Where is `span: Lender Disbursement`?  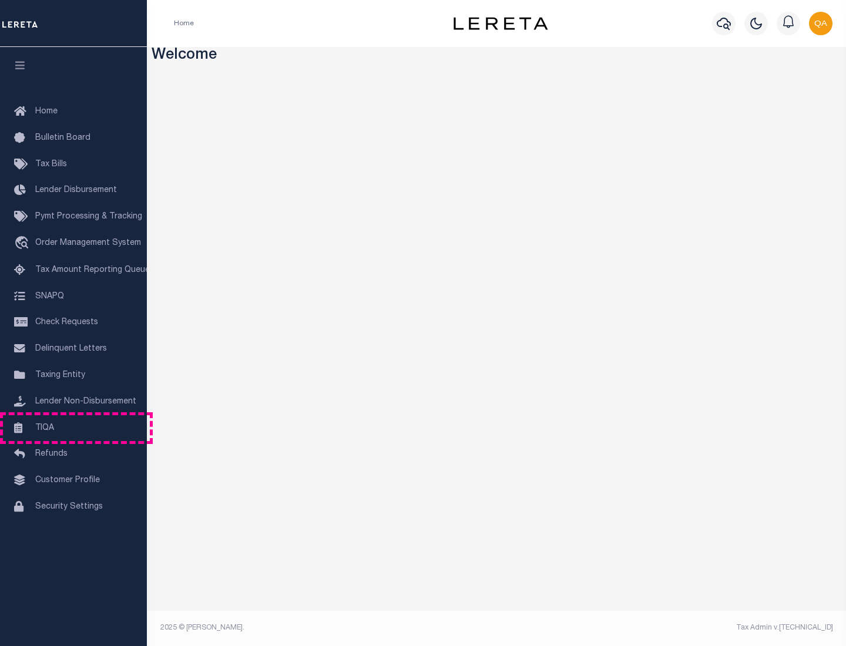
span: Lender Disbursement is located at coordinates (76, 190).